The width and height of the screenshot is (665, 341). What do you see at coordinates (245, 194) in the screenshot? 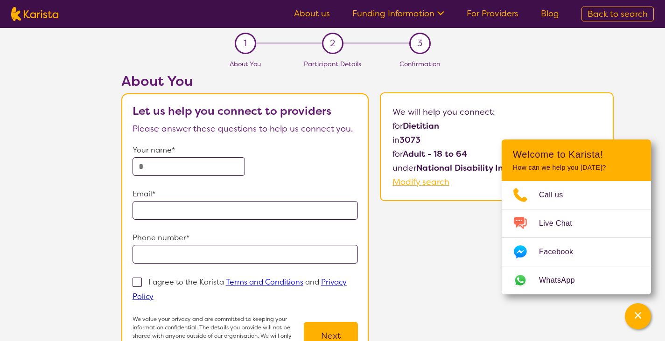
I see `p: Email*` at bounding box center [245, 194].